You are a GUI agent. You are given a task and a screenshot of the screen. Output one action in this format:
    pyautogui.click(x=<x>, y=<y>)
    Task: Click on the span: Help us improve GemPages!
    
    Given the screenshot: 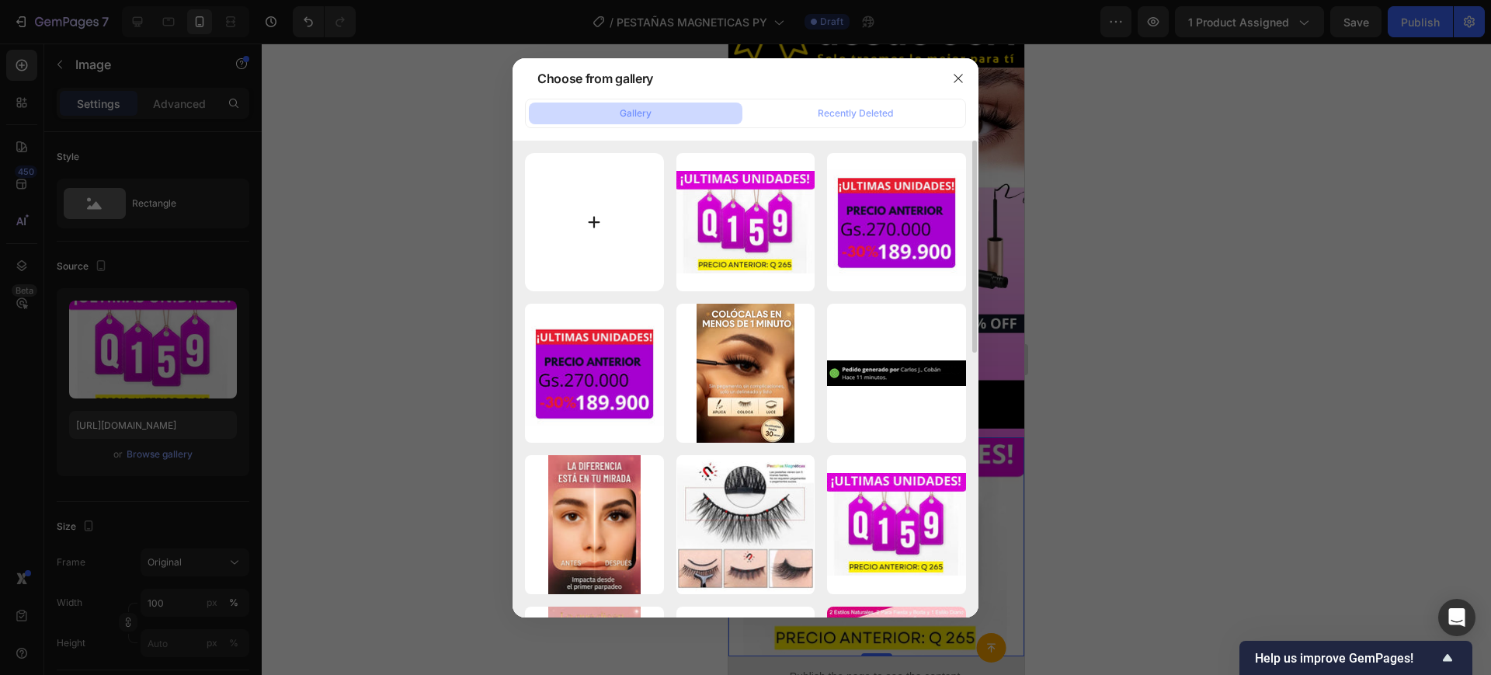 What is the action you would take?
    pyautogui.click(x=1347, y=658)
    